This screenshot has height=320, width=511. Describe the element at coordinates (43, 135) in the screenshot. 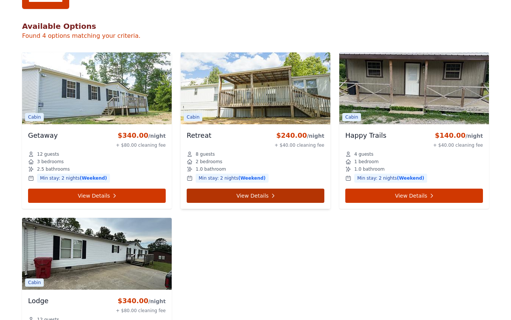

I see `h3: Getaway` at that location.